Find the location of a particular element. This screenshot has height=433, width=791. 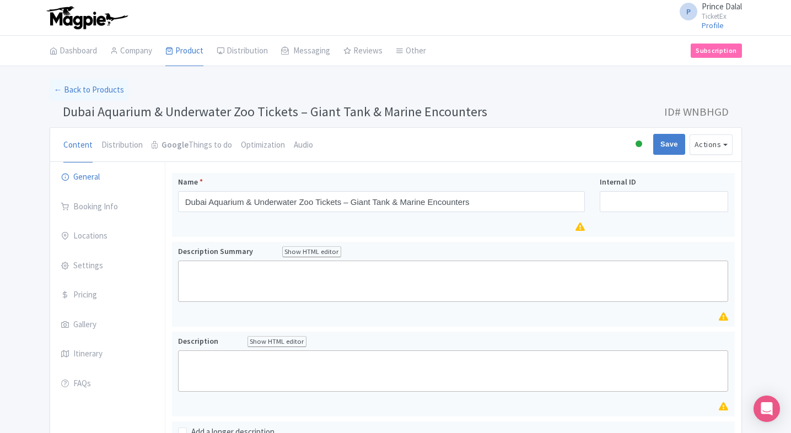

a: Product is located at coordinates (184, 51).